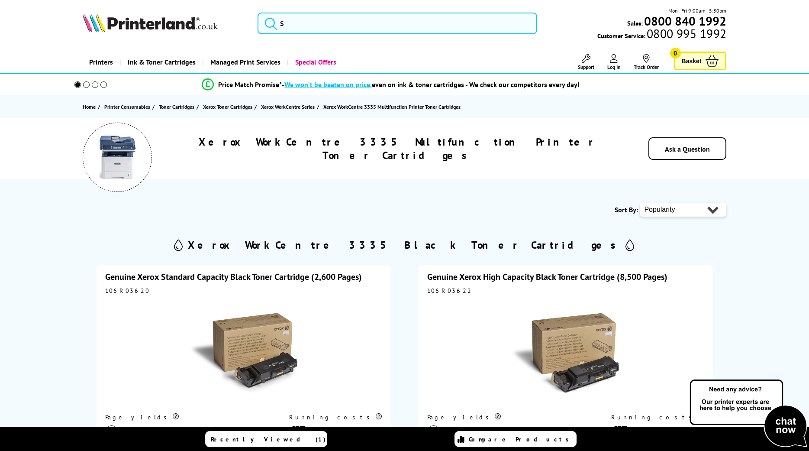 The image size is (809, 451). What do you see at coordinates (662, 35) in the screenshot?
I see `span: Customer Service:` at bounding box center [662, 35].